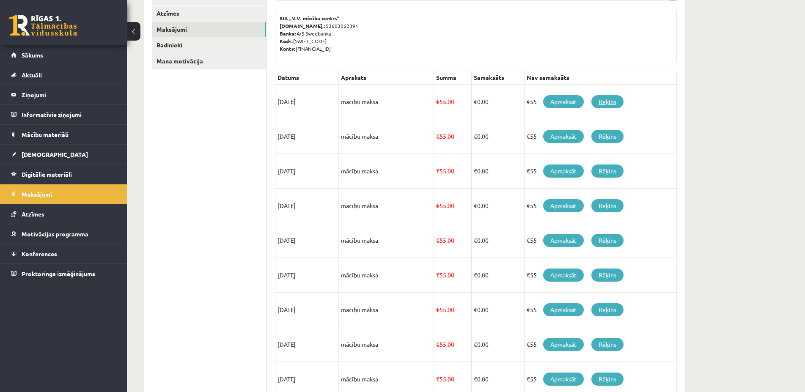 The image size is (805, 392). Describe the element at coordinates (288, 49) in the screenshot. I see `b: Konts:` at that location.